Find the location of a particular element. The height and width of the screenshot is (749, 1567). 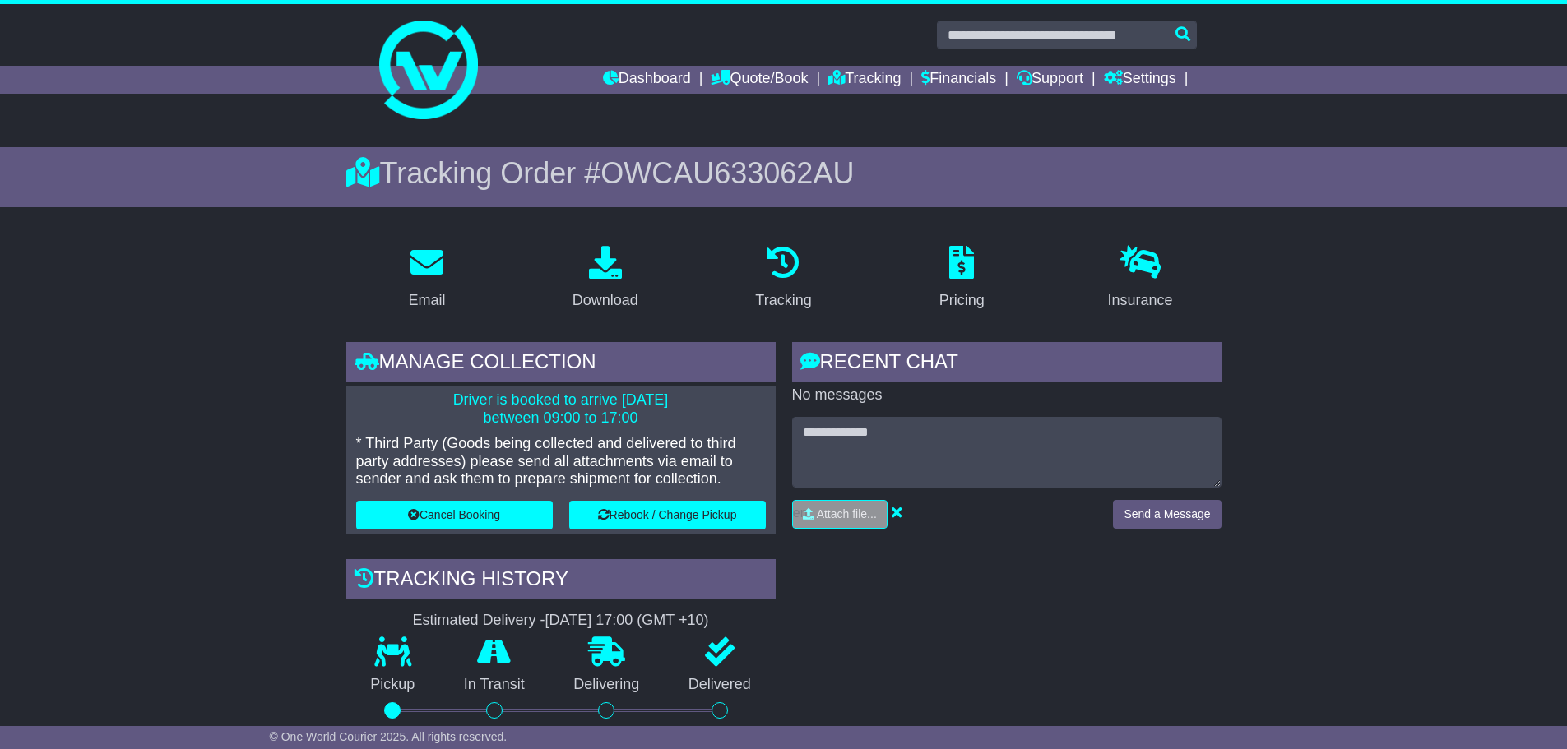

span: © One World Courier 2025. All rights reserved. is located at coordinates (388, 737).